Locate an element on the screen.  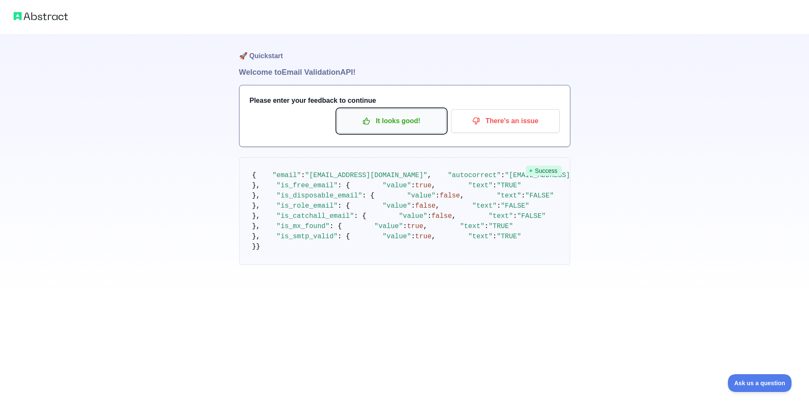
p: There's an issue is located at coordinates (505, 121).